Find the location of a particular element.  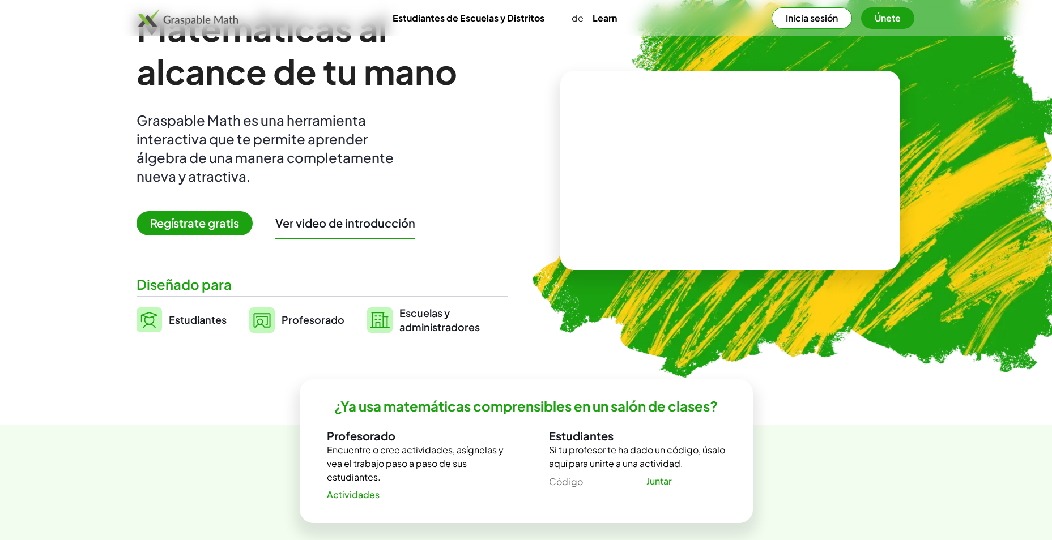

div: de is located at coordinates (505, 18).